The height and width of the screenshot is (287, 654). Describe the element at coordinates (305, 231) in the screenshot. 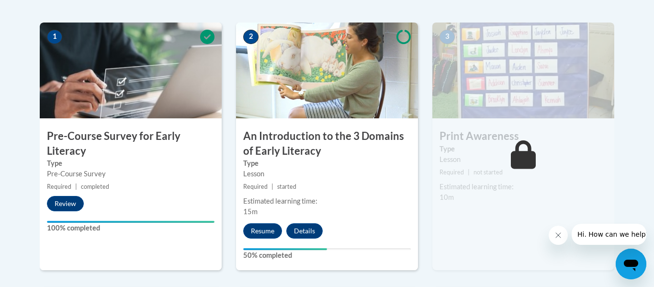

I see `button: Details` at that location.